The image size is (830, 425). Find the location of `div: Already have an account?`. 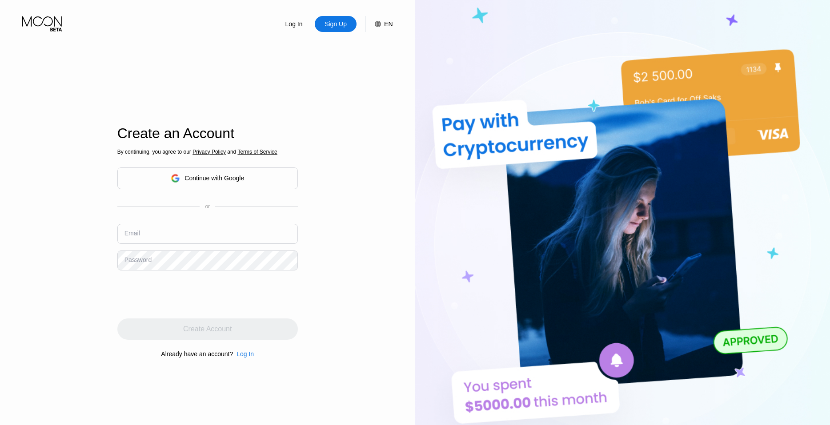

div: Already have an account? is located at coordinates (197, 354).